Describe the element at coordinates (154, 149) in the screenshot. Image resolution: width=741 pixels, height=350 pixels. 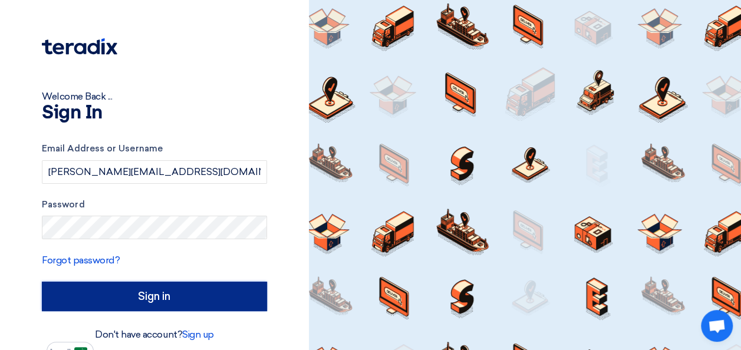
I see `label: Email Address or Username` at that location.